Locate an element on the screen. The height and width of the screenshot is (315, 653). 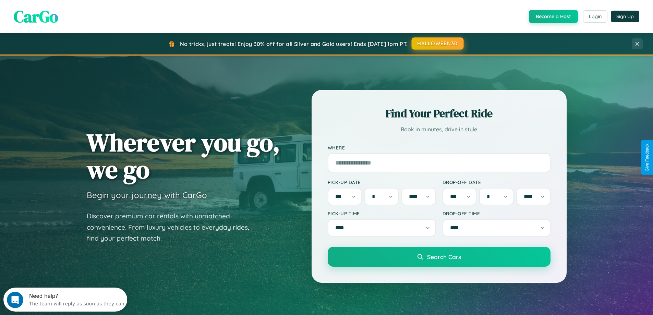
button: Sign Up is located at coordinates (625, 16).